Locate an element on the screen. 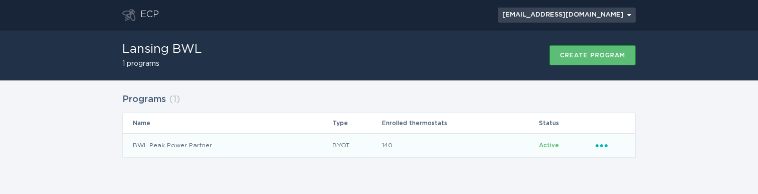 The width and height of the screenshot is (758, 194). th: Type is located at coordinates (357, 123).